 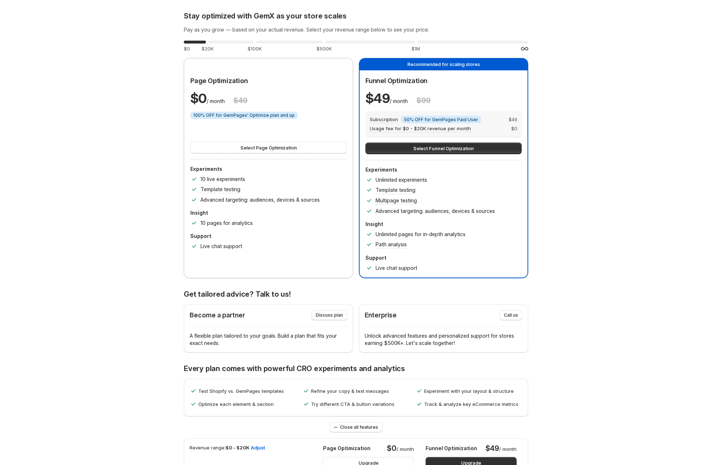 I want to click on p: Funnel Optimization, so click(x=451, y=448).